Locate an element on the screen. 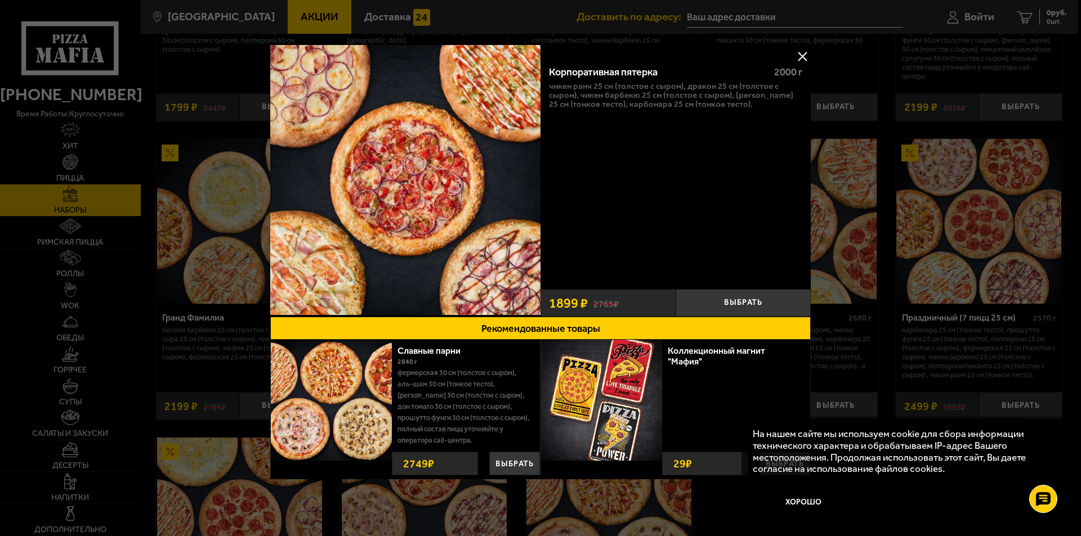 Image resolution: width=1081 pixels, height=536 pixels. a: Славные парни is located at coordinates (435, 351).